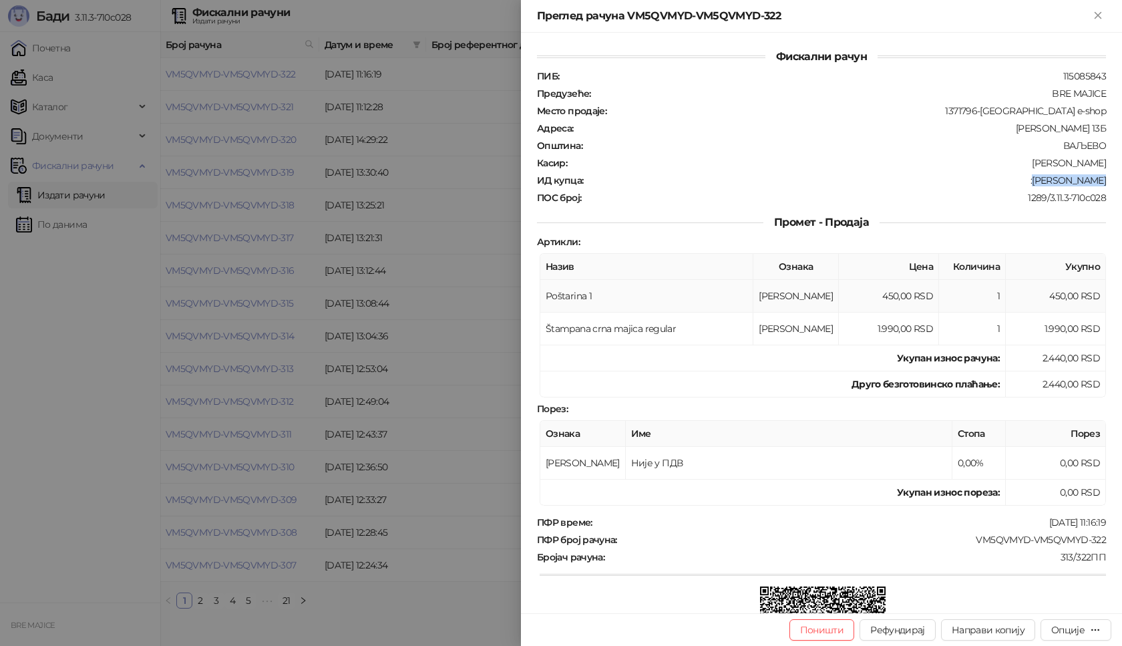 The height and width of the screenshot is (646, 1122). What do you see at coordinates (846, 146) in the screenshot?
I see `div: ВАЉЕВО` at bounding box center [846, 146].